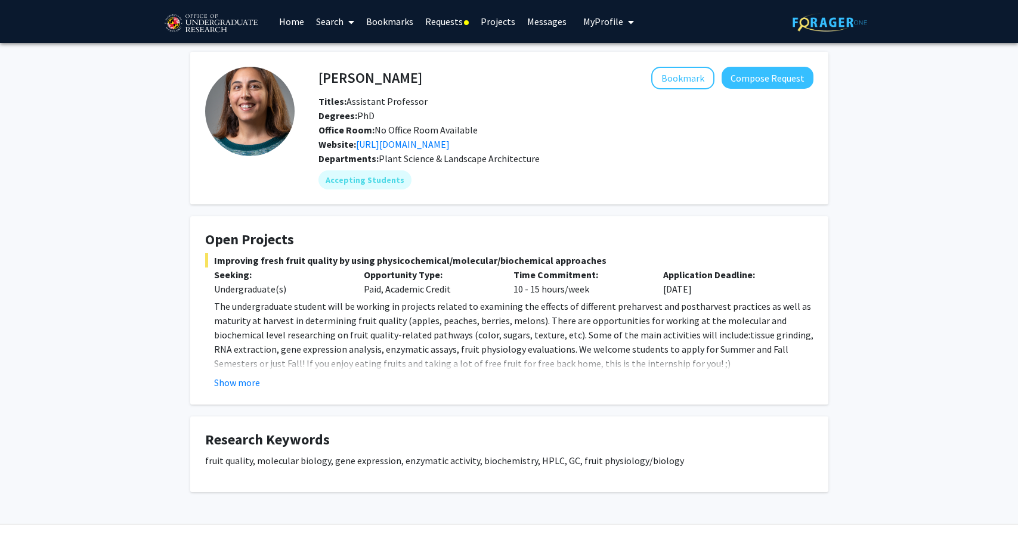 This screenshot has width=1018, height=535. I want to click on p: Time Commitment:, so click(579, 275).